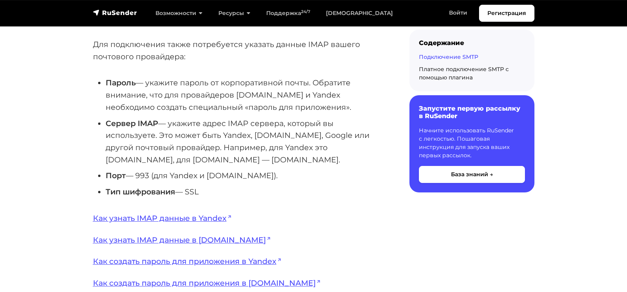 This screenshot has width=627, height=292. Describe the element at coordinates (179, 13) in the screenshot. I see `a: Возможности` at that location.